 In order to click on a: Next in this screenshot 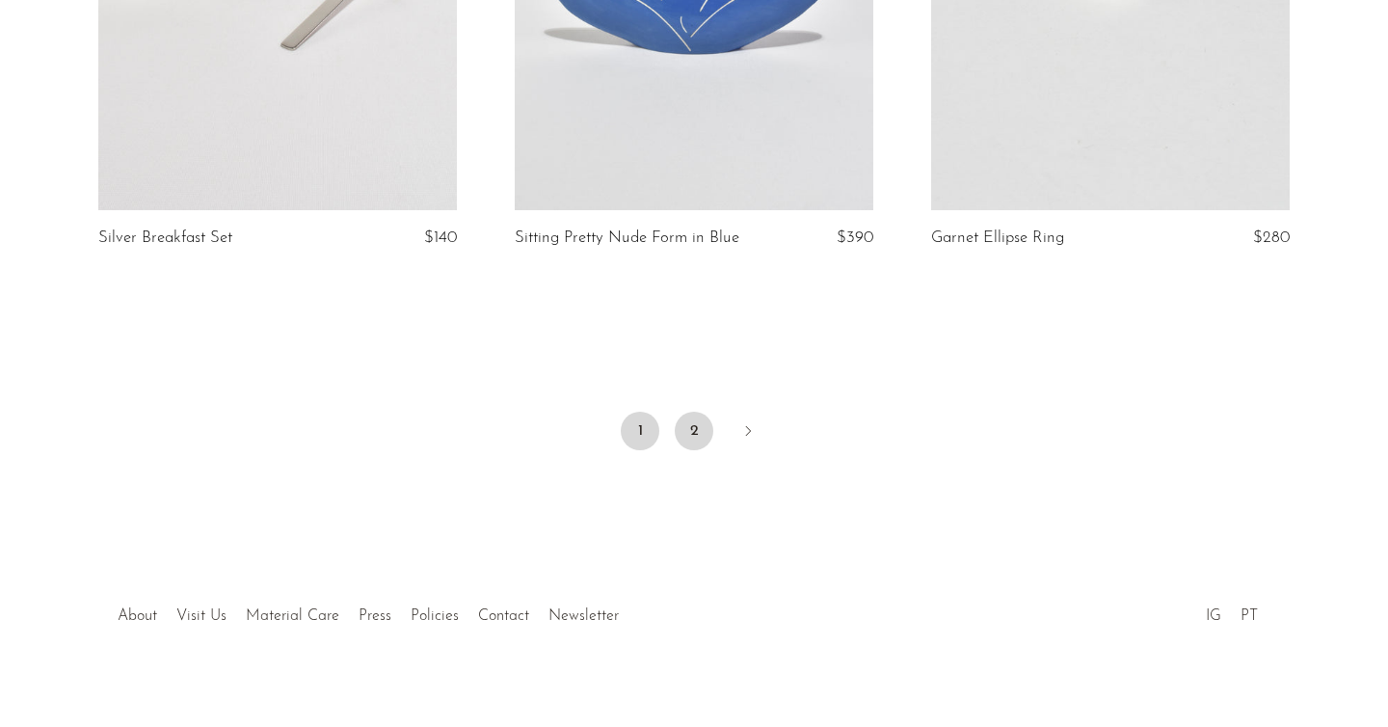, I will do `click(748, 433)`.